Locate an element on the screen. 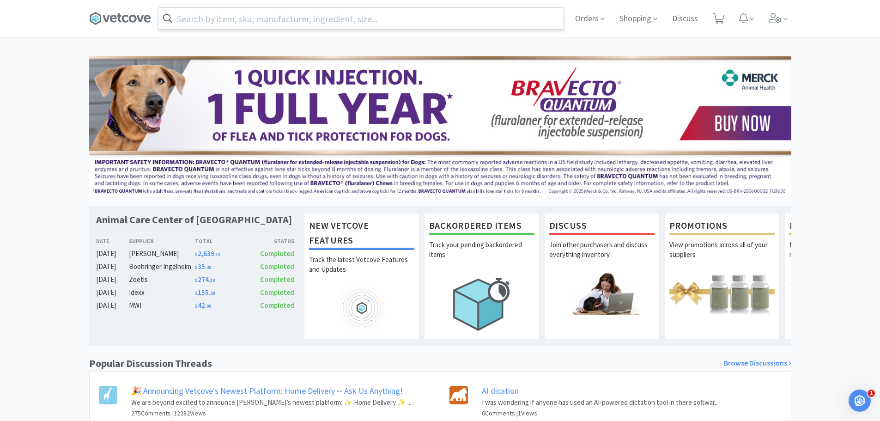  h1: Discuss is located at coordinates (602, 226).